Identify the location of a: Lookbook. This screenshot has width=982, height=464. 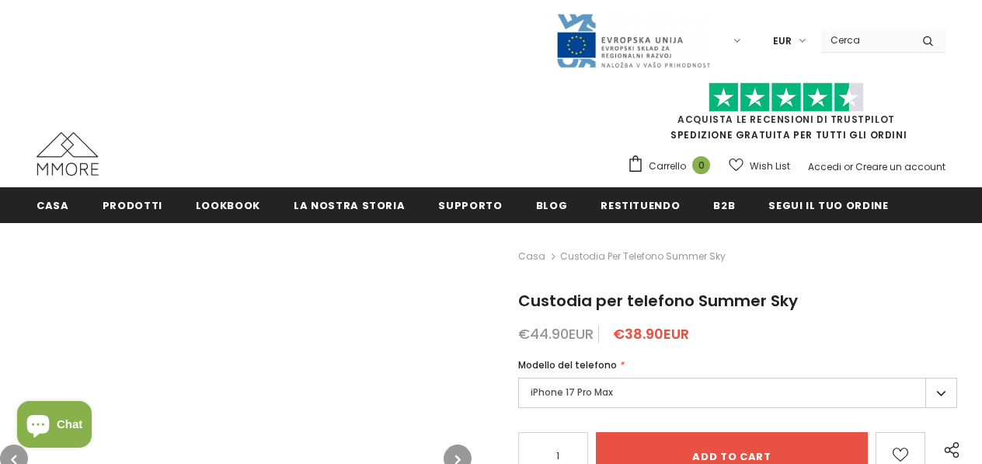
(228, 204).